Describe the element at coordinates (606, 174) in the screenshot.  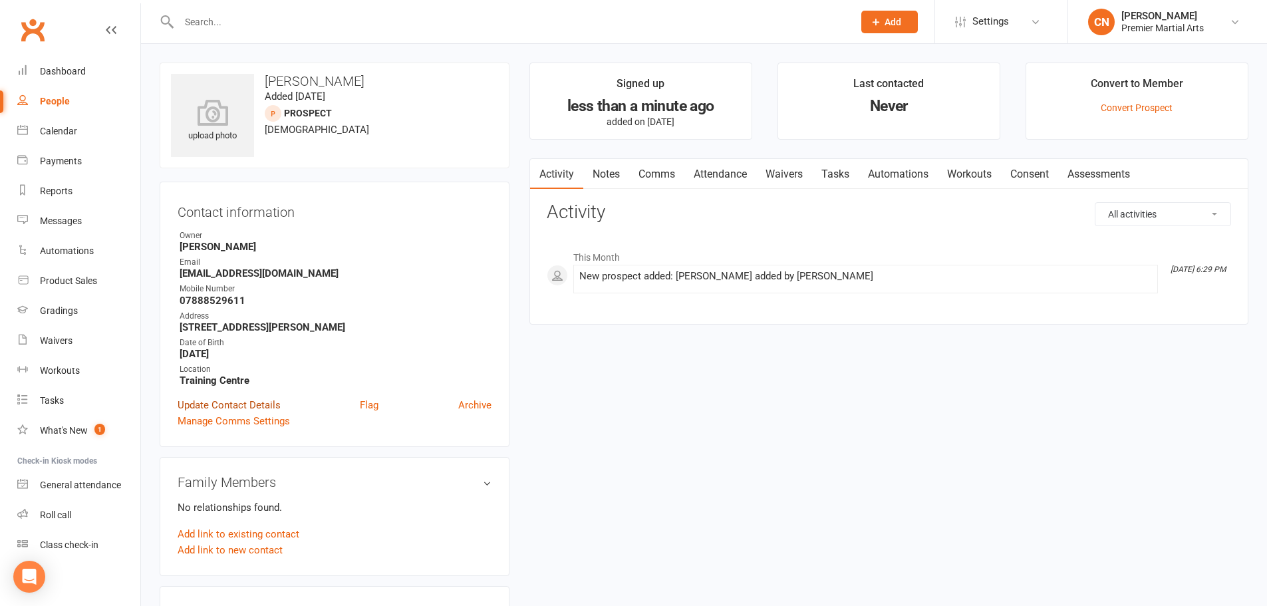
I see `a: Notes` at that location.